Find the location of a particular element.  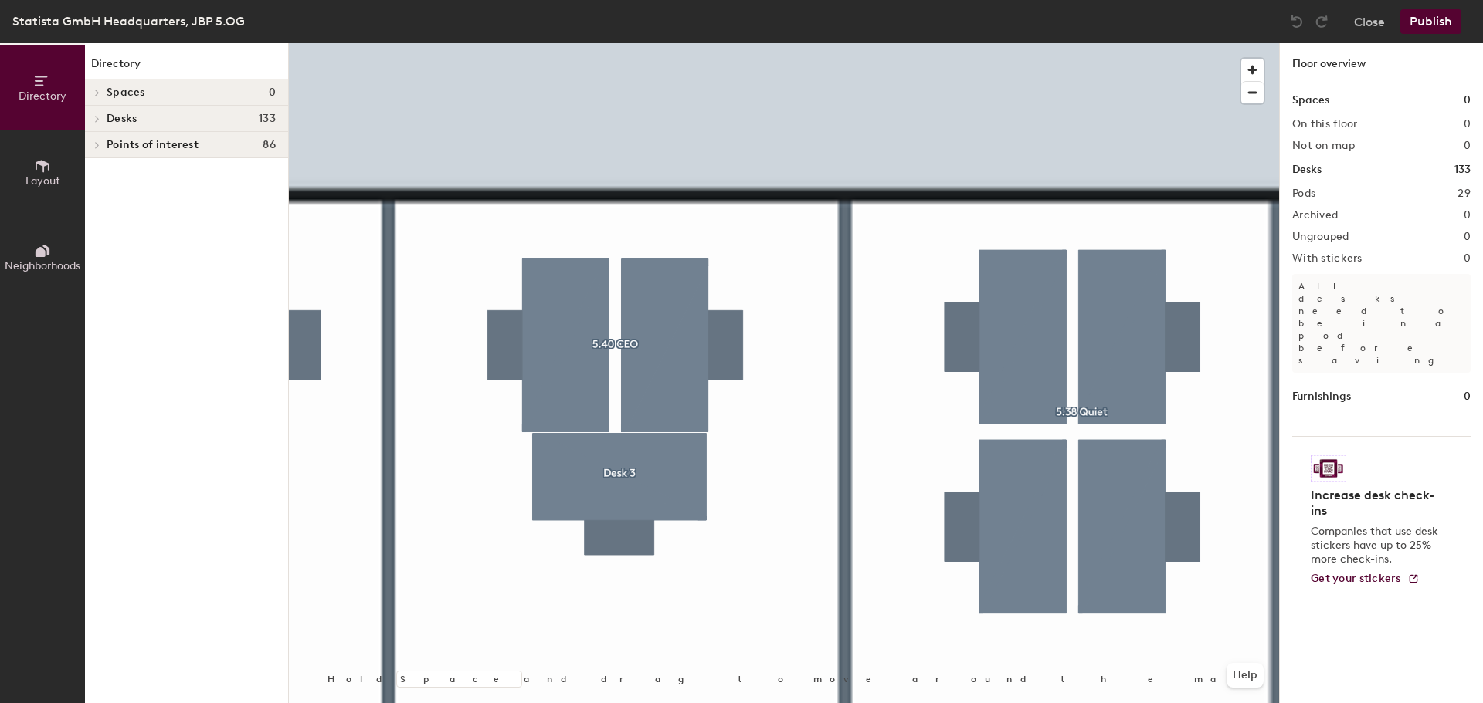

h4: Increase desk check-ins is located at coordinates (1376, 503).